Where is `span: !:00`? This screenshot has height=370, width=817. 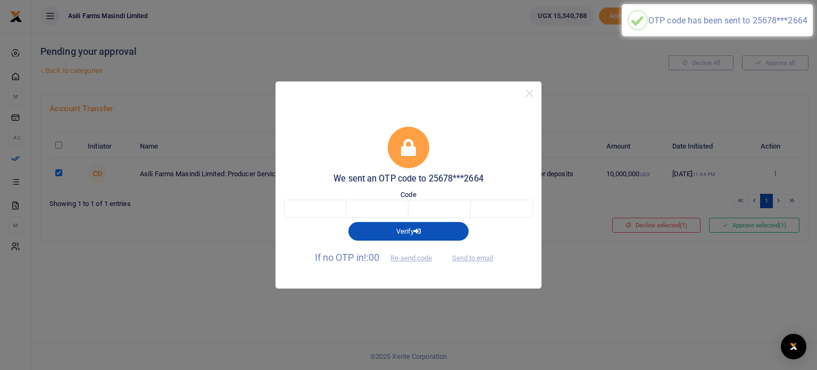
span: !:00 is located at coordinates (371, 257).